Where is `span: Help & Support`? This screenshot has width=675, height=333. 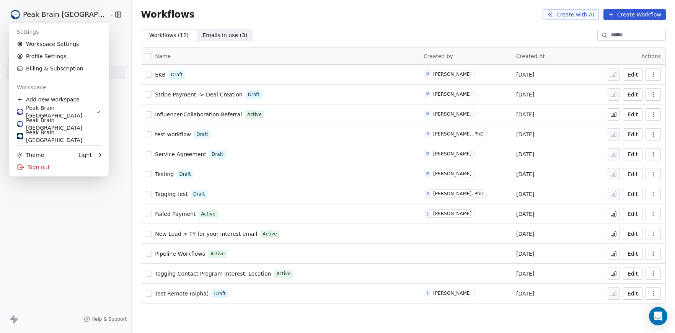 span: Help & Support is located at coordinates (109, 319).